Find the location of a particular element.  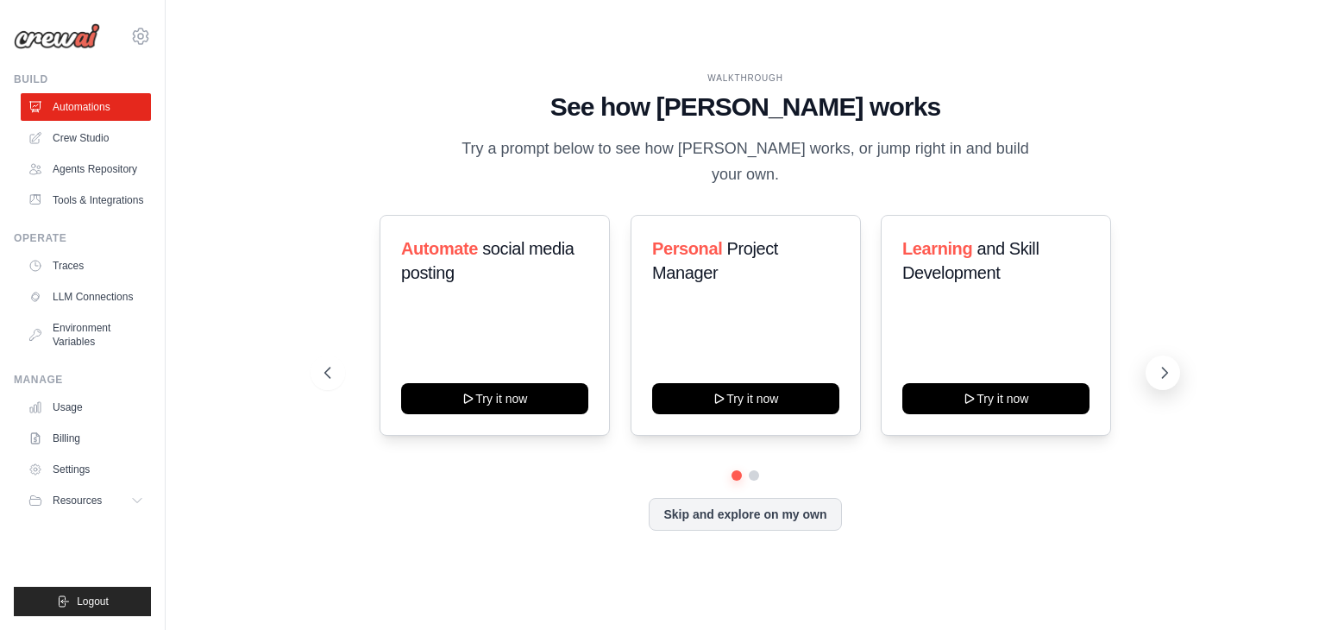

a: Crew Studio is located at coordinates (85, 138).